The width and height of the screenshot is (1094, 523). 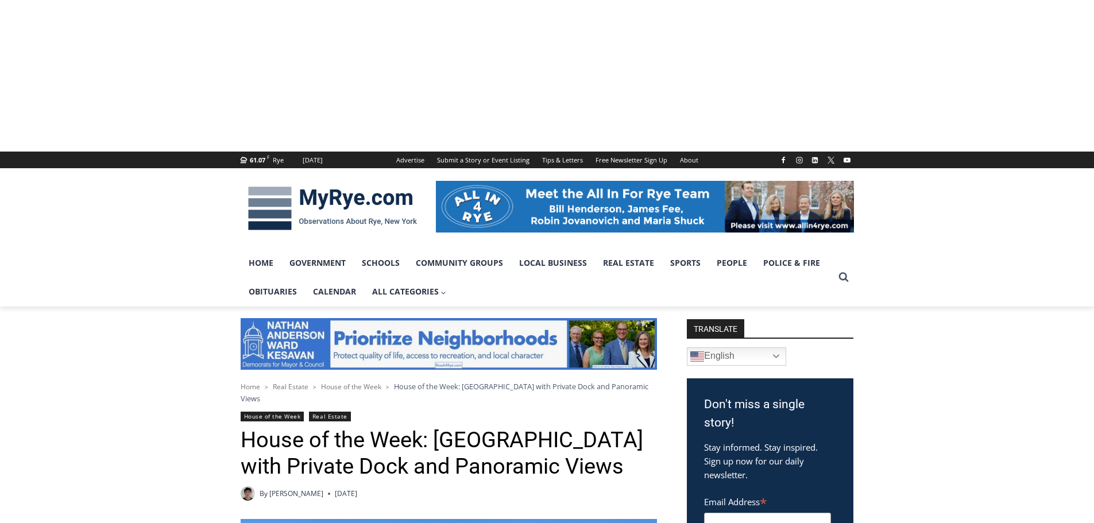 What do you see at coordinates (645, 207) in the screenshot?
I see `a: All in for Rye` at bounding box center [645, 207].